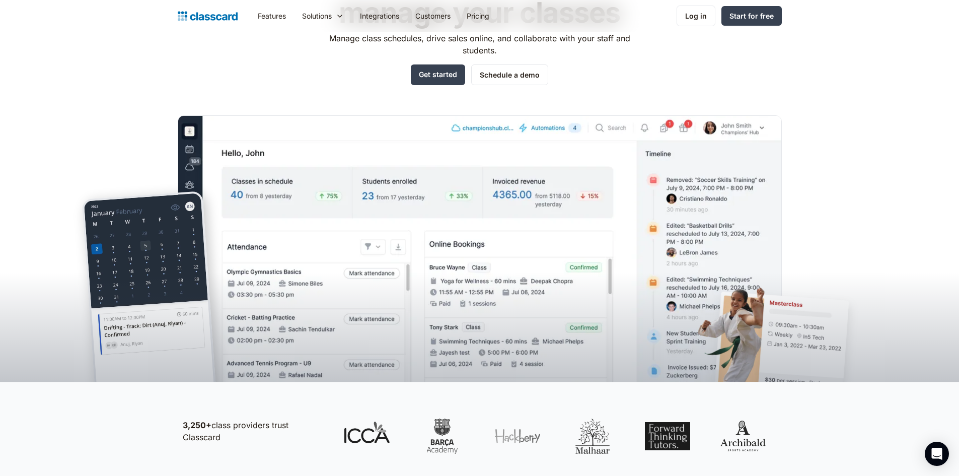  Describe the element at coordinates (752, 16) in the screenshot. I see `div: Start for free` at that location.